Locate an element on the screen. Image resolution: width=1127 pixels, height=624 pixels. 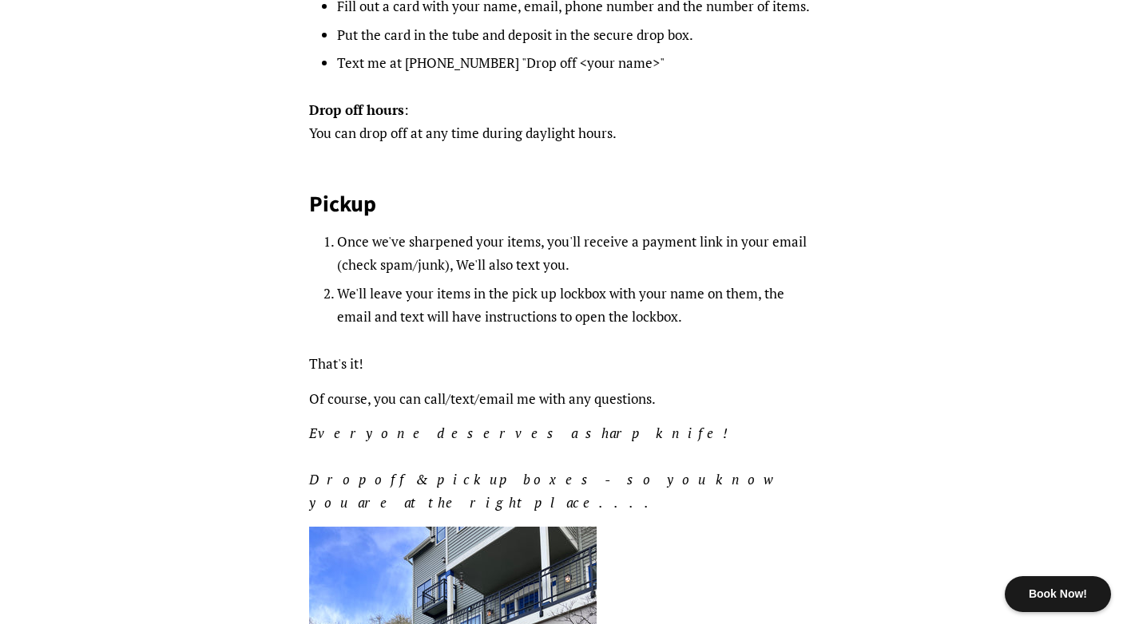
li: We'll leave your items in the pick up lockbox with your name on them, the email and text will hav... is located at coordinates (577, 306).